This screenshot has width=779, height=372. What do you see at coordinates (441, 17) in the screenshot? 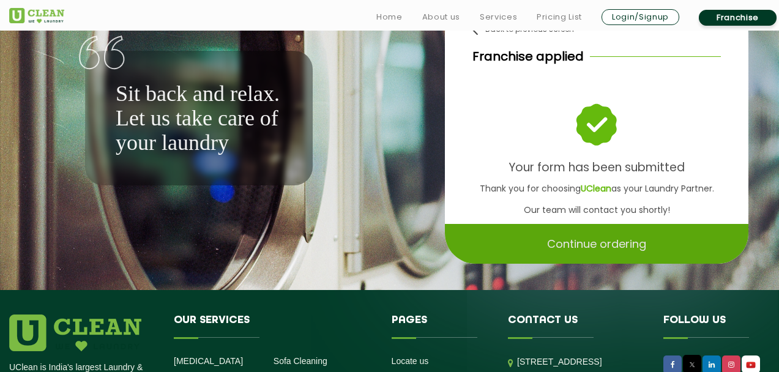
I see `a: About us` at bounding box center [441, 17].